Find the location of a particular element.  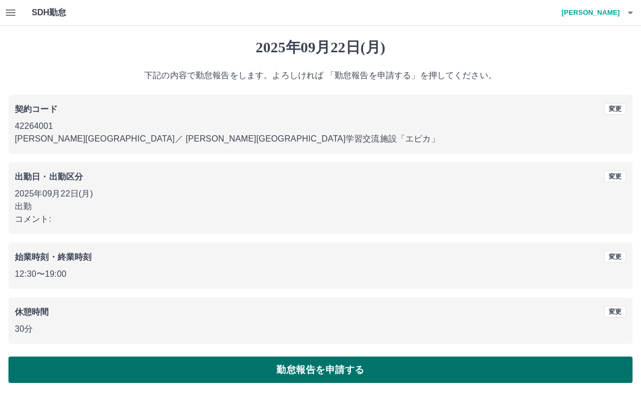

p: コメント: is located at coordinates (320, 219).